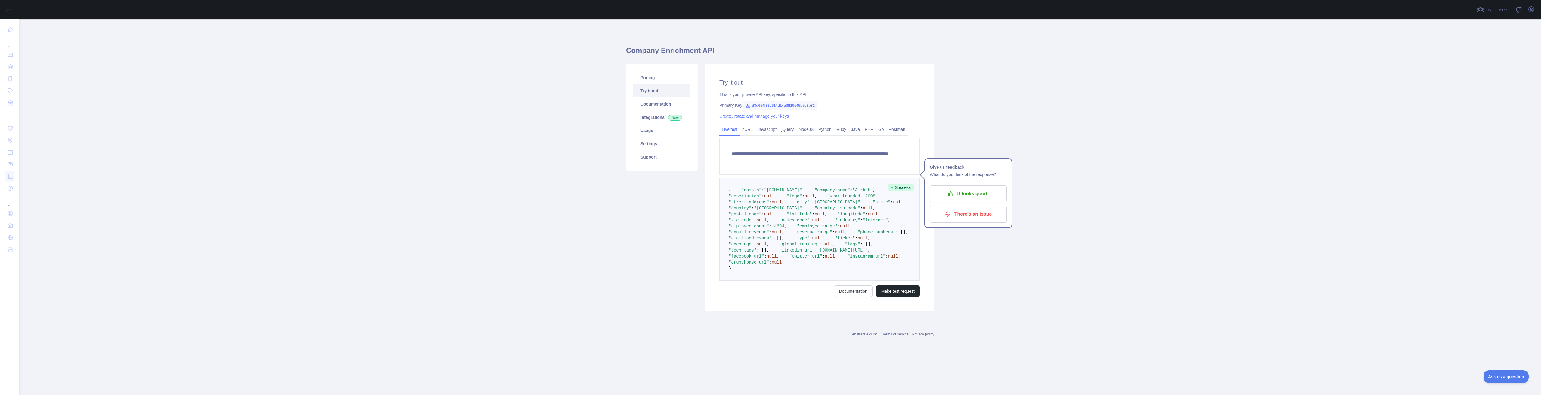 The width and height of the screenshot is (1541, 395). Describe the element at coordinates (747, 129) in the screenshot. I see `a: cURL` at that location.